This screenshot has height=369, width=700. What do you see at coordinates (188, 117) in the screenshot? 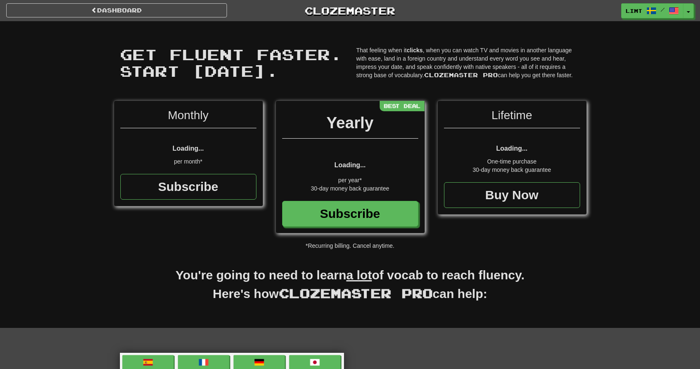
I see `div: Monthly` at bounding box center [188, 117].